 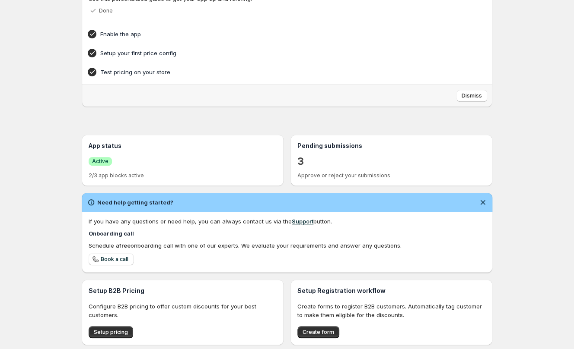 I want to click on h3: Pending submissions, so click(x=391, y=146).